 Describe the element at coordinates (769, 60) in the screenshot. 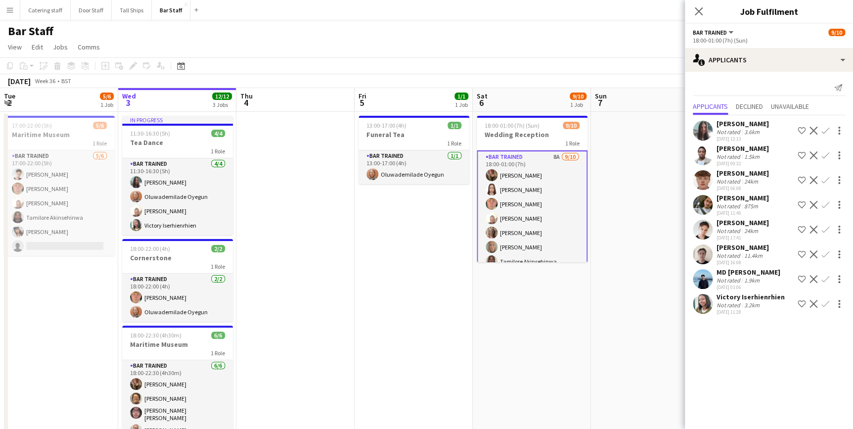

I see `div: Applicants` at that location.